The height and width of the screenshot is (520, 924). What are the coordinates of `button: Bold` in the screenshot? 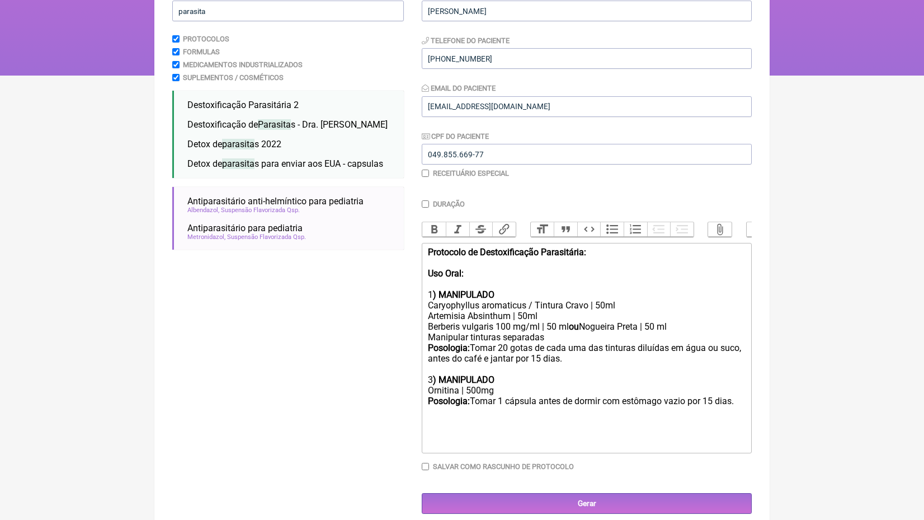 It's located at (434, 229).